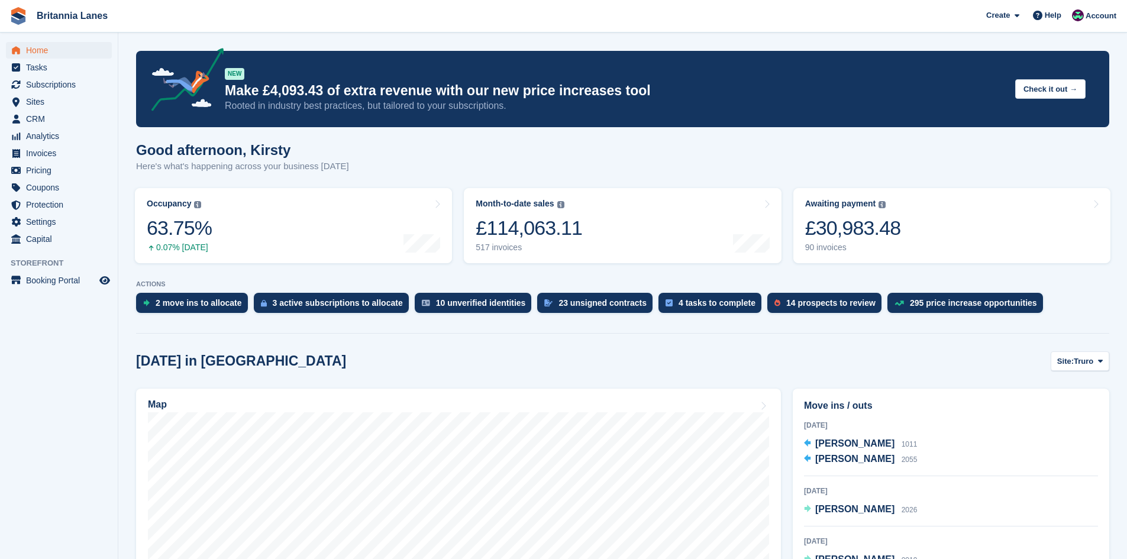 The height and width of the screenshot is (559, 1127). What do you see at coordinates (242, 150) in the screenshot?
I see `h1: Good afternoon, Kirsty` at bounding box center [242, 150].